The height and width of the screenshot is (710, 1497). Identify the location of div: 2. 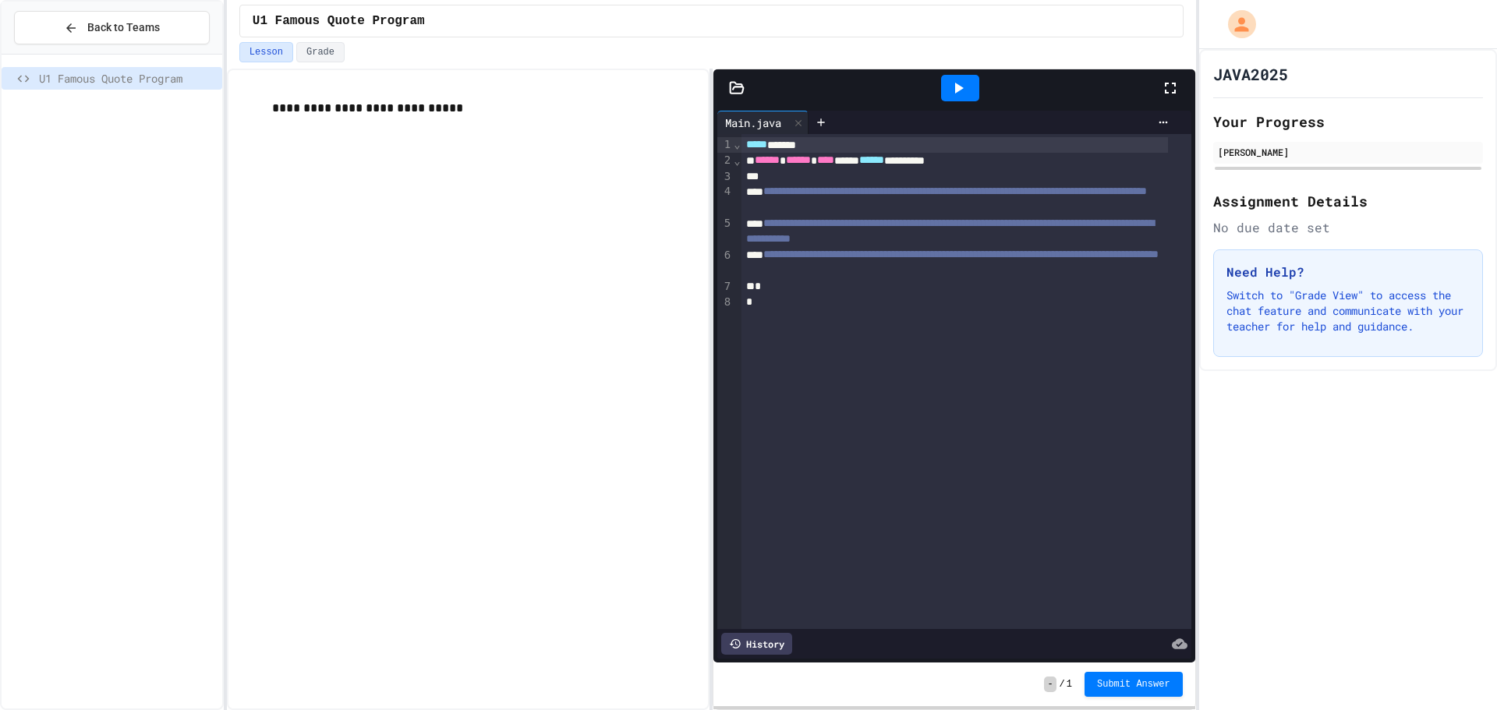
(725, 161).